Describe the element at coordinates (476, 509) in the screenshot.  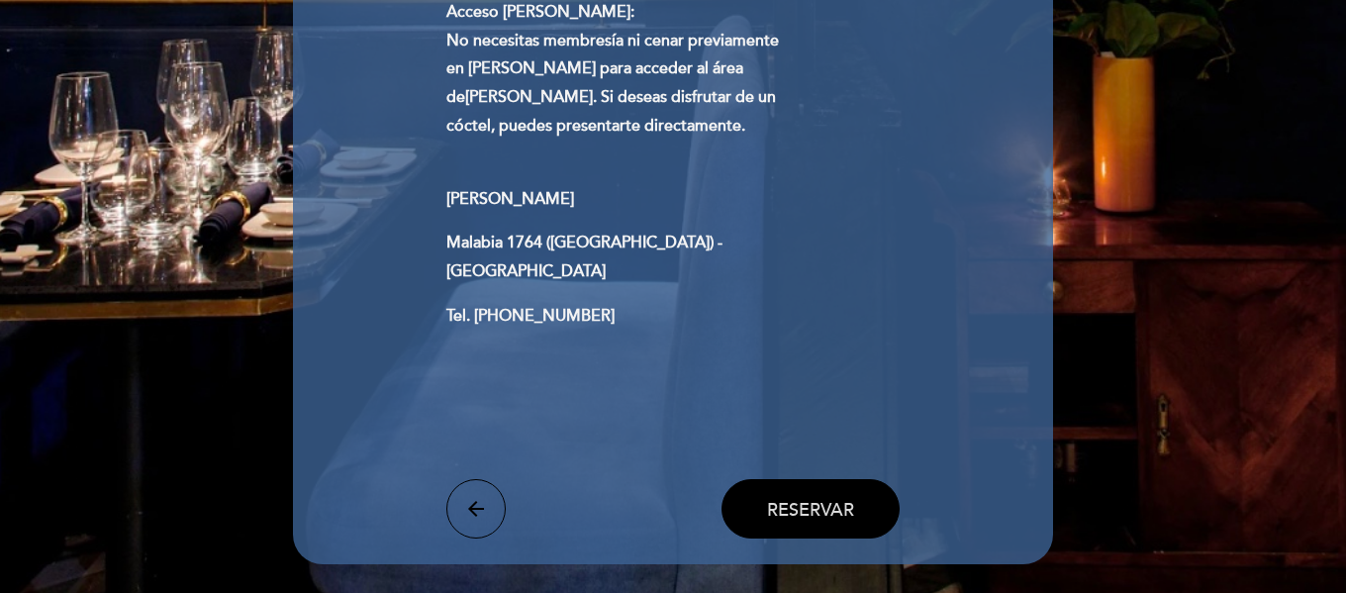
I see `i: arrow_back` at that location.